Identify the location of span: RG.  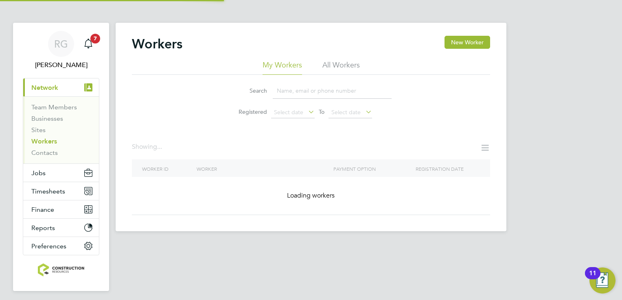
(61, 44).